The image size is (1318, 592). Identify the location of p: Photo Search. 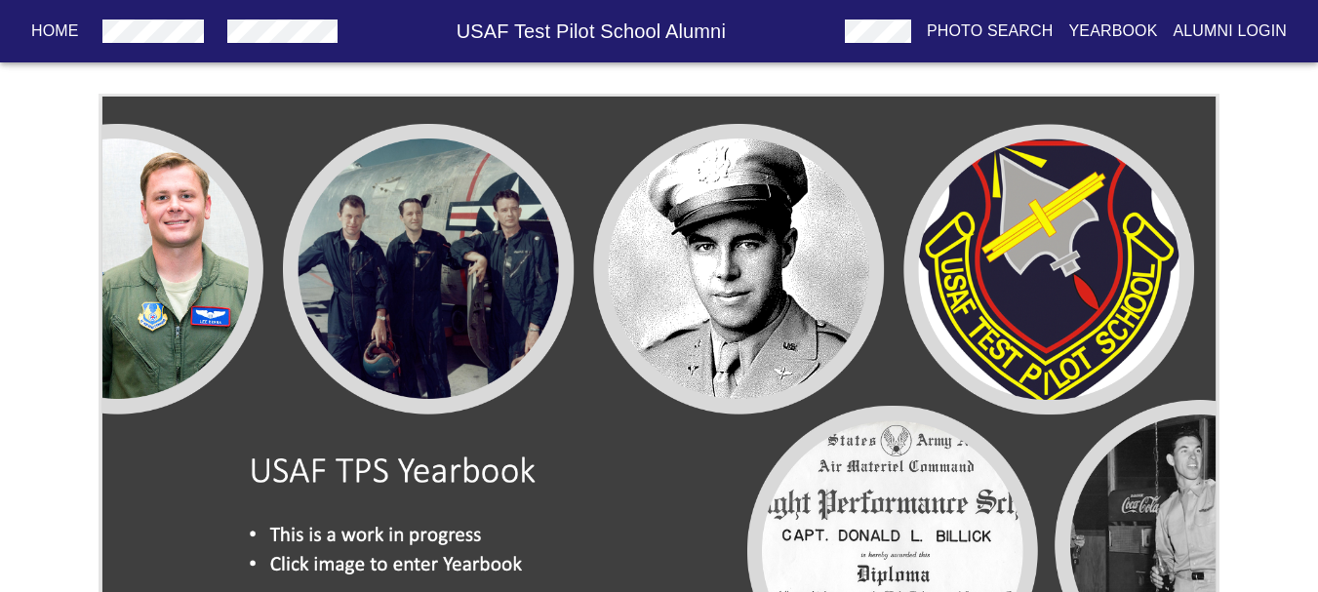
(990, 31).